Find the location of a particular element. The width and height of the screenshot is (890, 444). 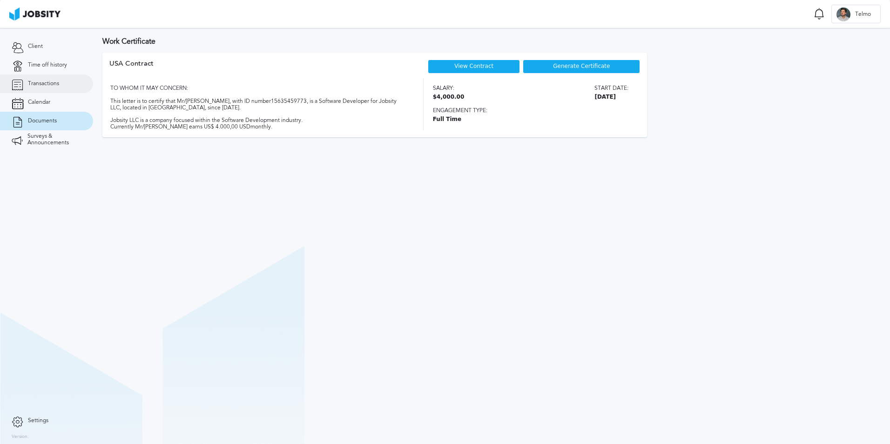

span: Client is located at coordinates (35, 47).